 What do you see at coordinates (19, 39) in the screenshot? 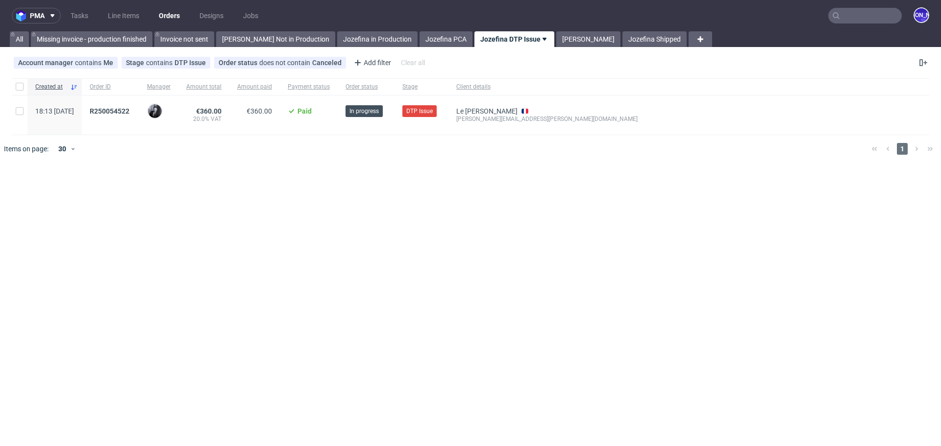
I see `a: All` at bounding box center [19, 39].